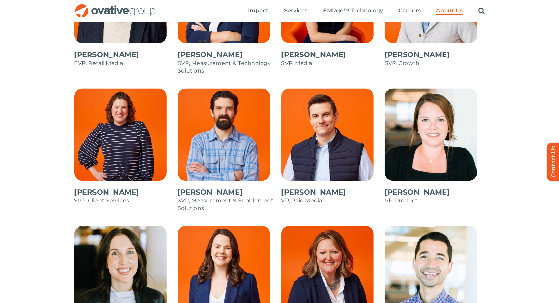 The image size is (559, 303). What do you see at coordinates (450, 11) in the screenshot?
I see `span: About Us` at bounding box center [450, 11].